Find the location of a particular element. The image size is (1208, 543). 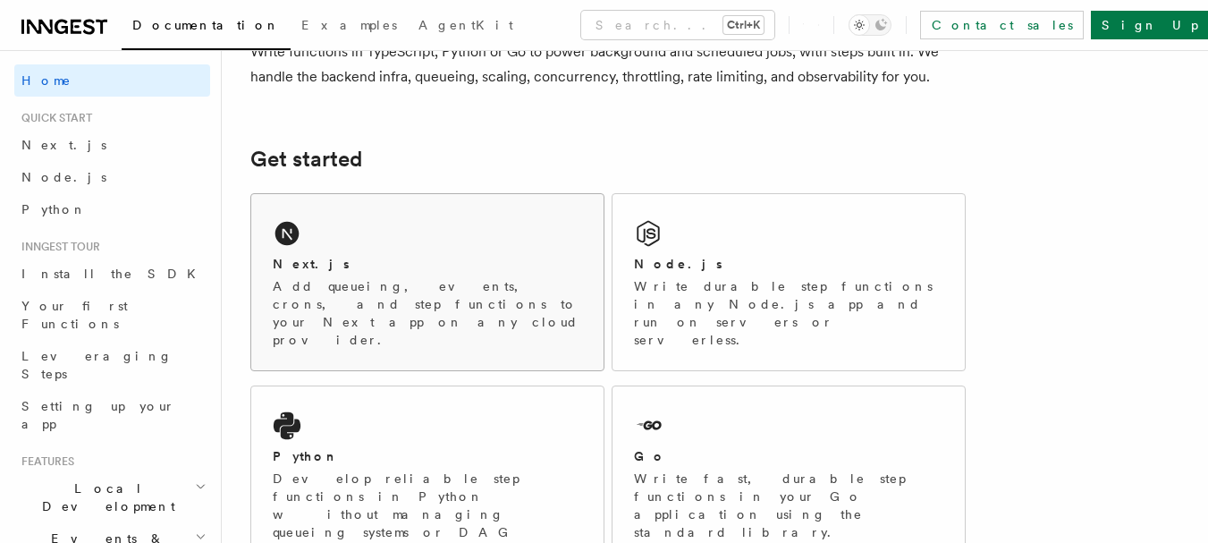

a: Your first Functions is located at coordinates (112, 315).